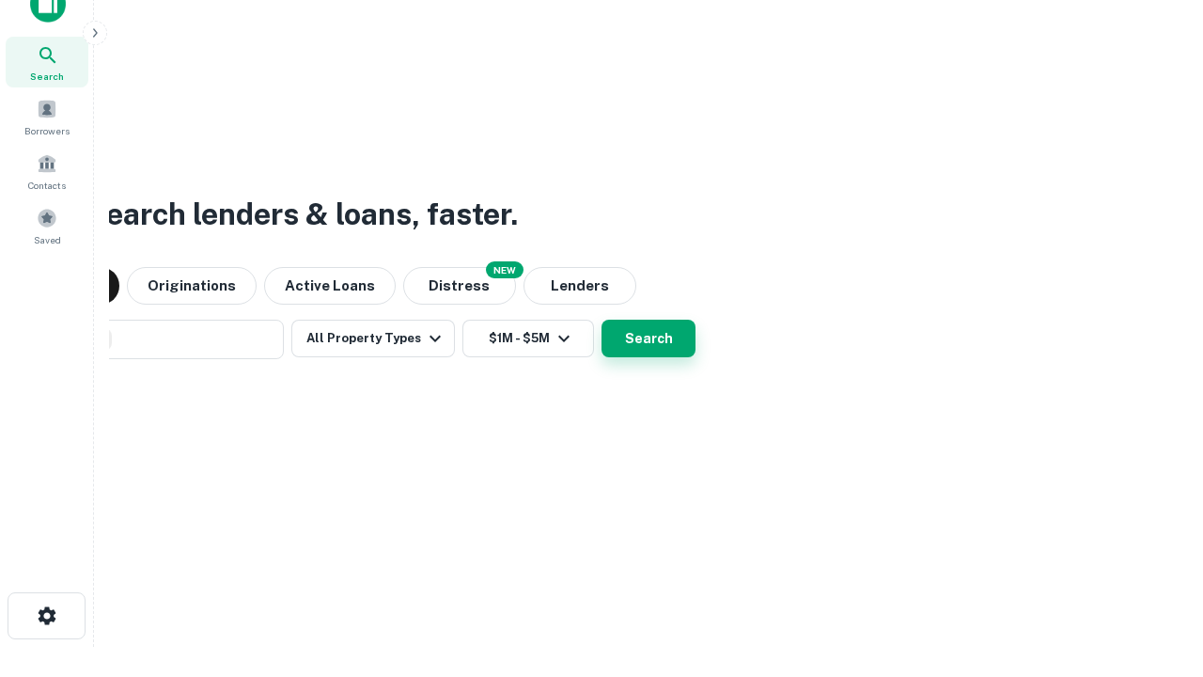  I want to click on div: Saved, so click(47, 226).